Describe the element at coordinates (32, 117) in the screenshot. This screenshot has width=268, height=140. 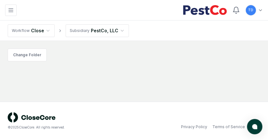
I see `img: logo` at that location.